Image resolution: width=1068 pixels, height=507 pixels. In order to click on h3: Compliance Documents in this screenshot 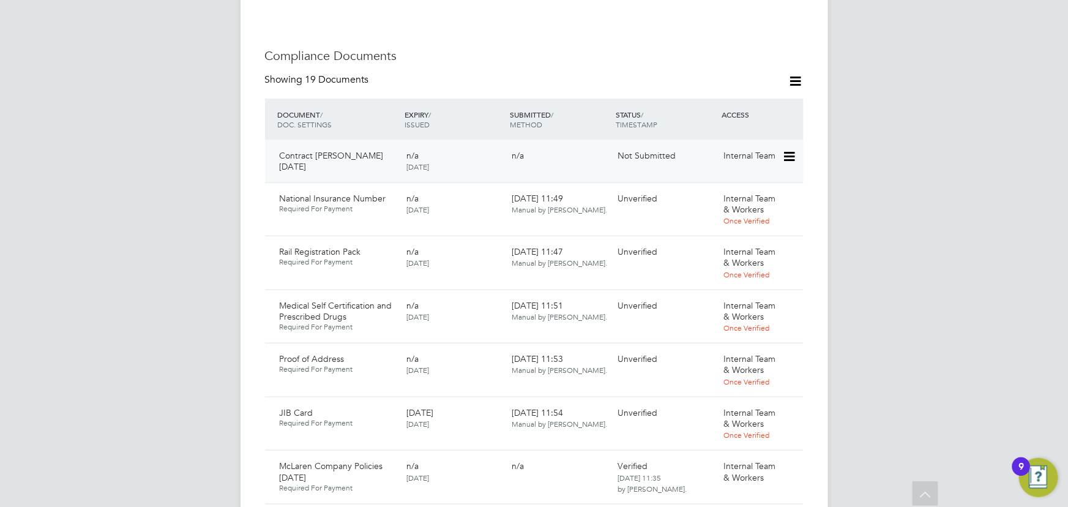, I will do `click(534, 56)`.